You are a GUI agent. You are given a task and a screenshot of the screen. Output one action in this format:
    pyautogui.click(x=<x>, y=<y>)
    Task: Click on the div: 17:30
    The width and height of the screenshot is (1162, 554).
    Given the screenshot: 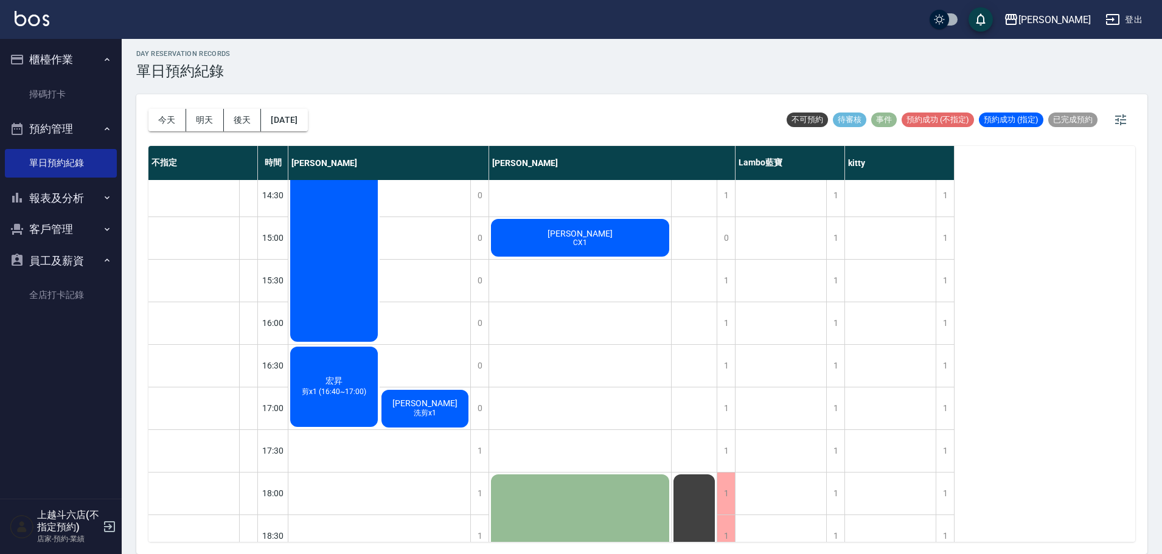 What is the action you would take?
    pyautogui.click(x=273, y=451)
    